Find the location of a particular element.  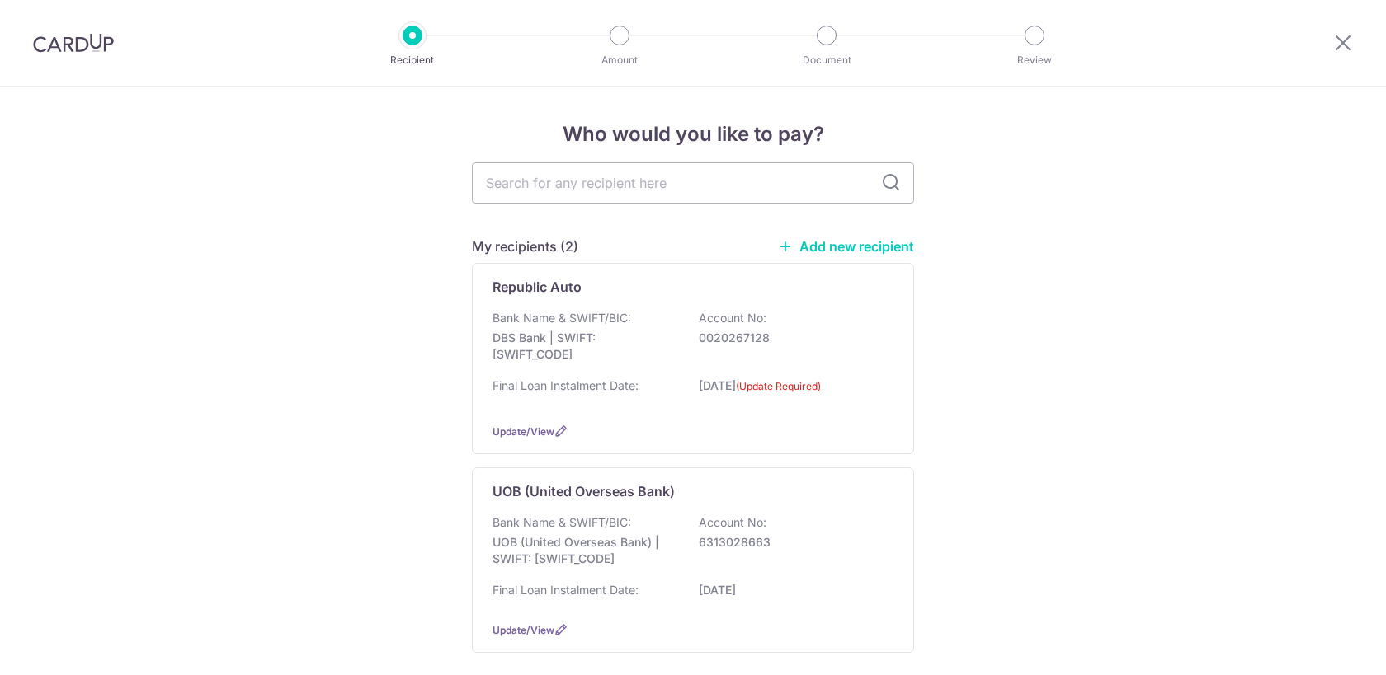

img: CardUp is located at coordinates (73, 43).